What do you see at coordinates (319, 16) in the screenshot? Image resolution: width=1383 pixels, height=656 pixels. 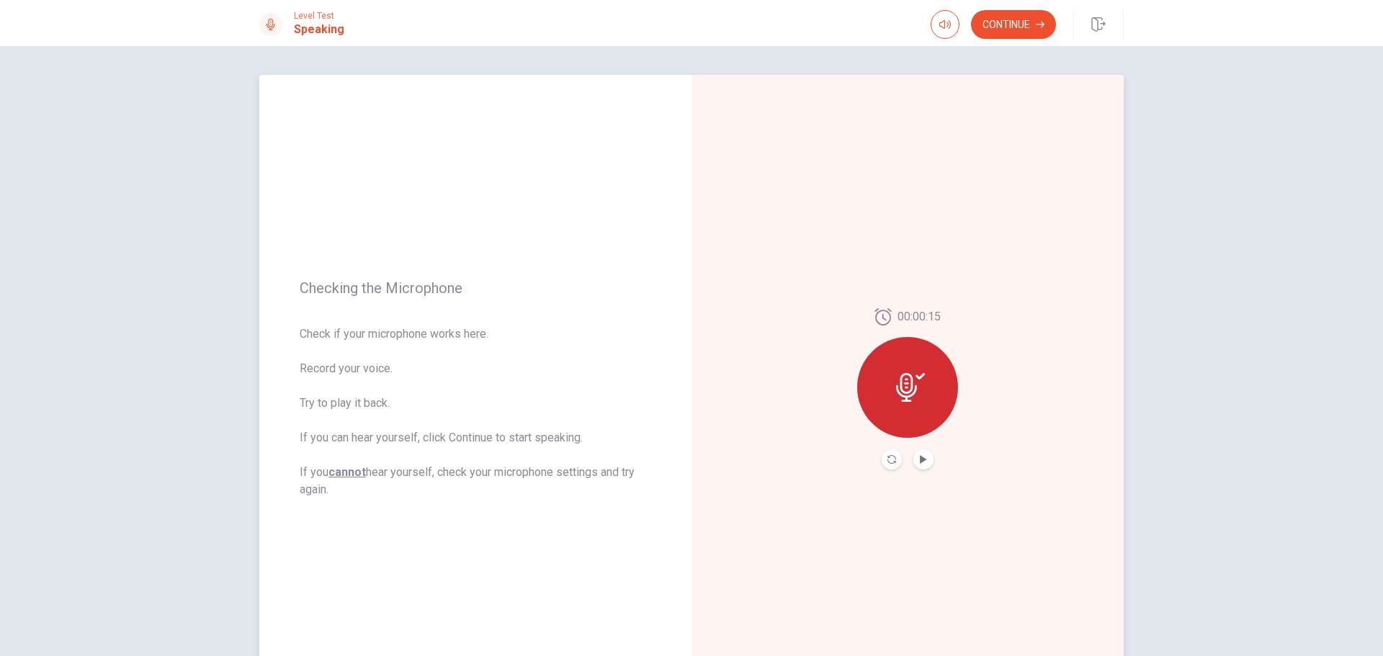 I see `span: Level Test` at bounding box center [319, 16].